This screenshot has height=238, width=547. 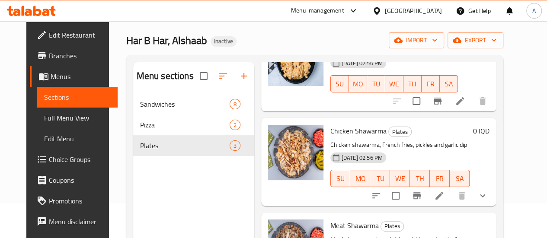 I want to click on div: Sandwiches8, so click(x=194, y=104).